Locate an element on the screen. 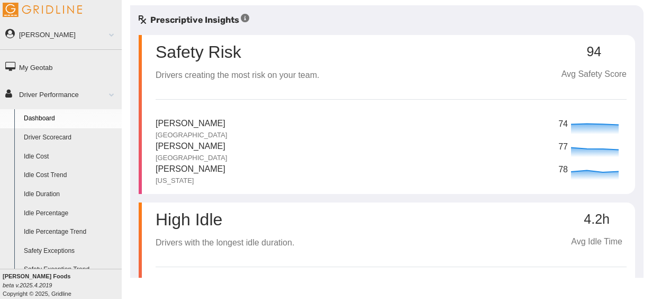  a: Idle Percentage is located at coordinates (70, 213).